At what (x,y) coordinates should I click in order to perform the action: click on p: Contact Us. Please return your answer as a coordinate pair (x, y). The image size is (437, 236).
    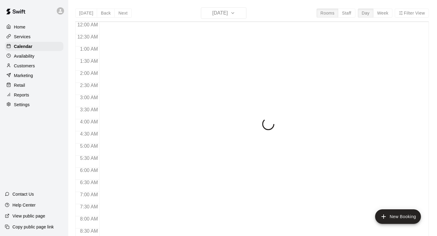
    Looking at the image, I should click on (23, 194).